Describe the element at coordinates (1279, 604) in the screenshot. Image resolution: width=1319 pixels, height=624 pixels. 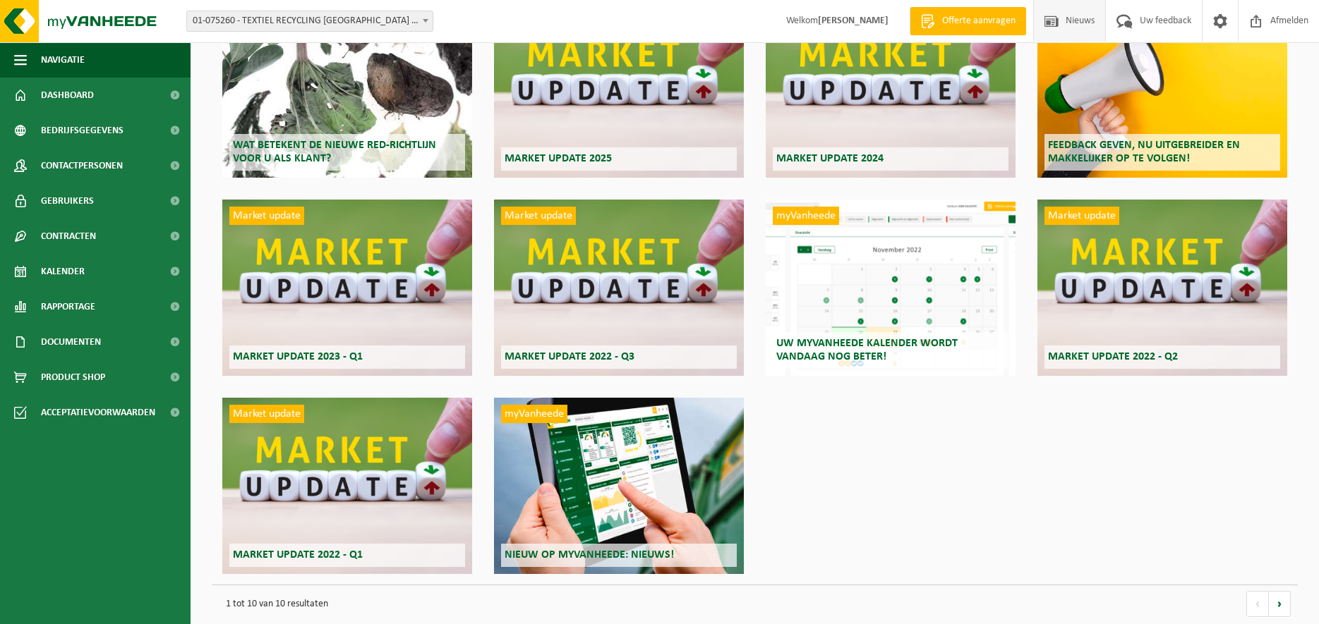
I see `a: volgende` at that location.